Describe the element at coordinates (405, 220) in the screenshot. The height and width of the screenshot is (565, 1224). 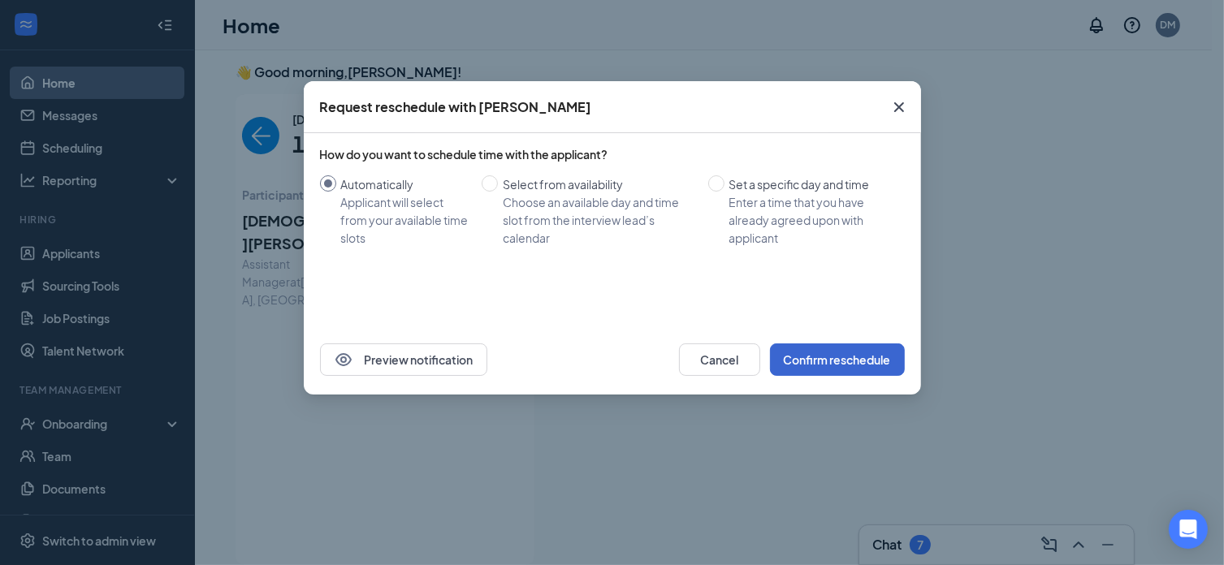
I see `div: Applicant will select from your available time slots` at that location.